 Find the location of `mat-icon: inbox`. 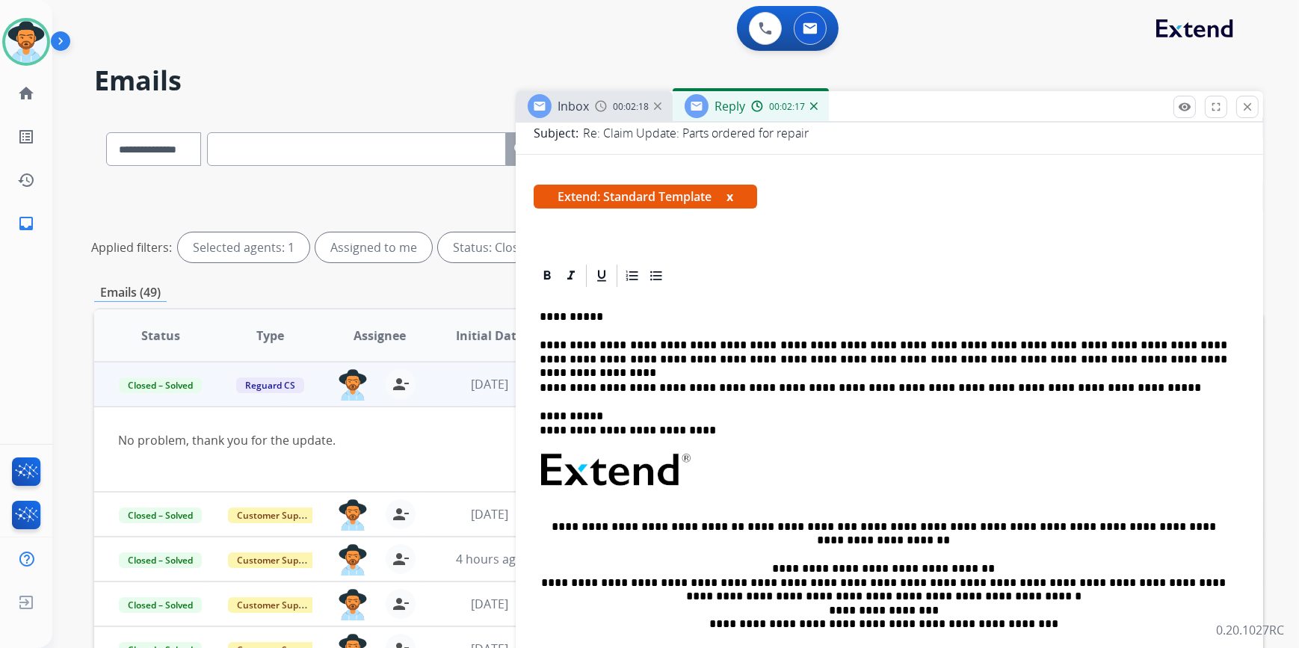

mat-icon: inbox is located at coordinates (26, 223).